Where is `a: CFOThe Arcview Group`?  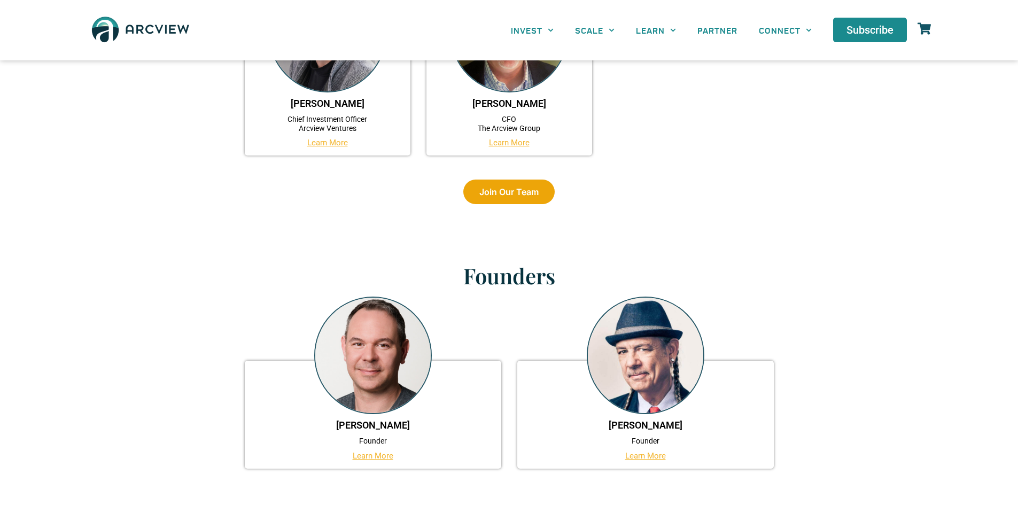 a: CFOThe Arcview Group is located at coordinates (509, 123).